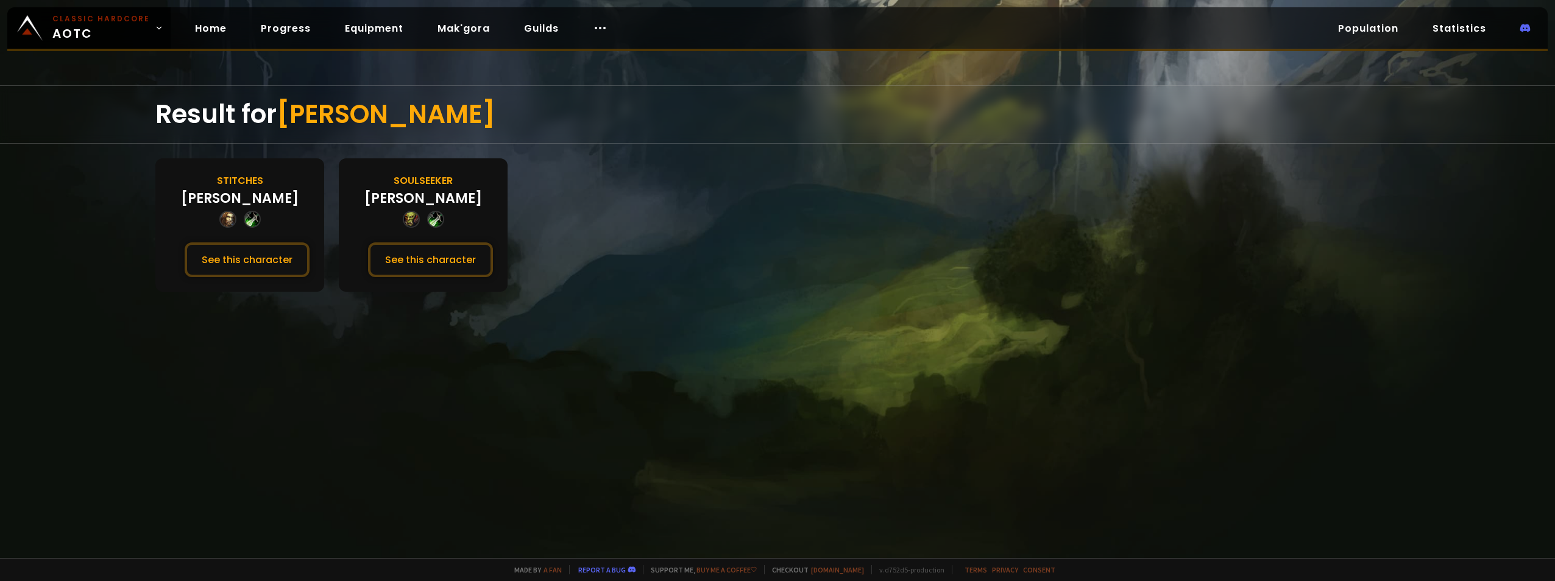 This screenshot has height=581, width=1555. What do you see at coordinates (553, 570) in the screenshot?
I see `a: a fan` at bounding box center [553, 570].